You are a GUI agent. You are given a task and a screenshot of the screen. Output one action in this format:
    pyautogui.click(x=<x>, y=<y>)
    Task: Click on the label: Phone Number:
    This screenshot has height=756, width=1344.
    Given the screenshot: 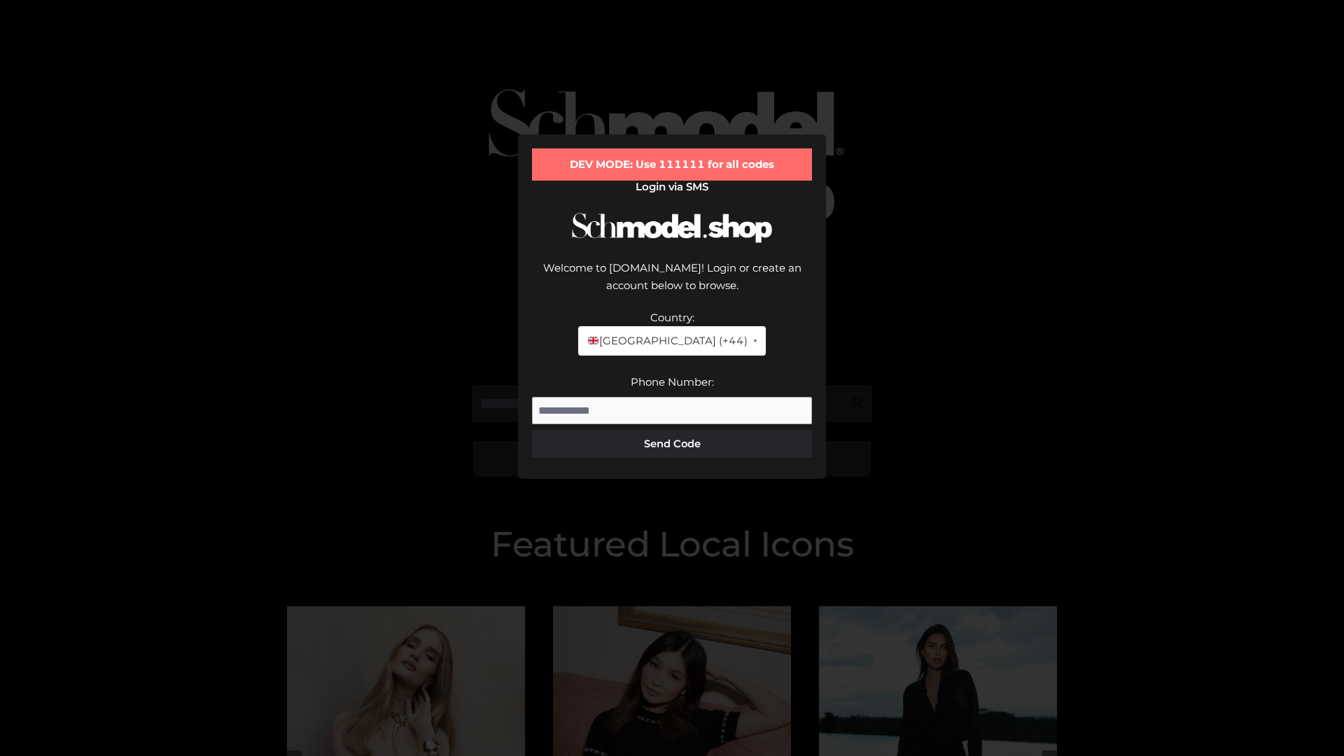 What is the action you would take?
    pyautogui.click(x=672, y=381)
    